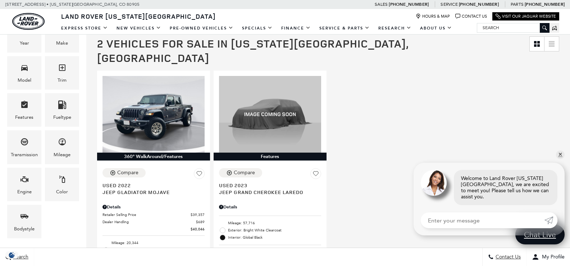  I want to click on div: Pricing Details - Jeep Gladiator Mojave, so click(154, 207).